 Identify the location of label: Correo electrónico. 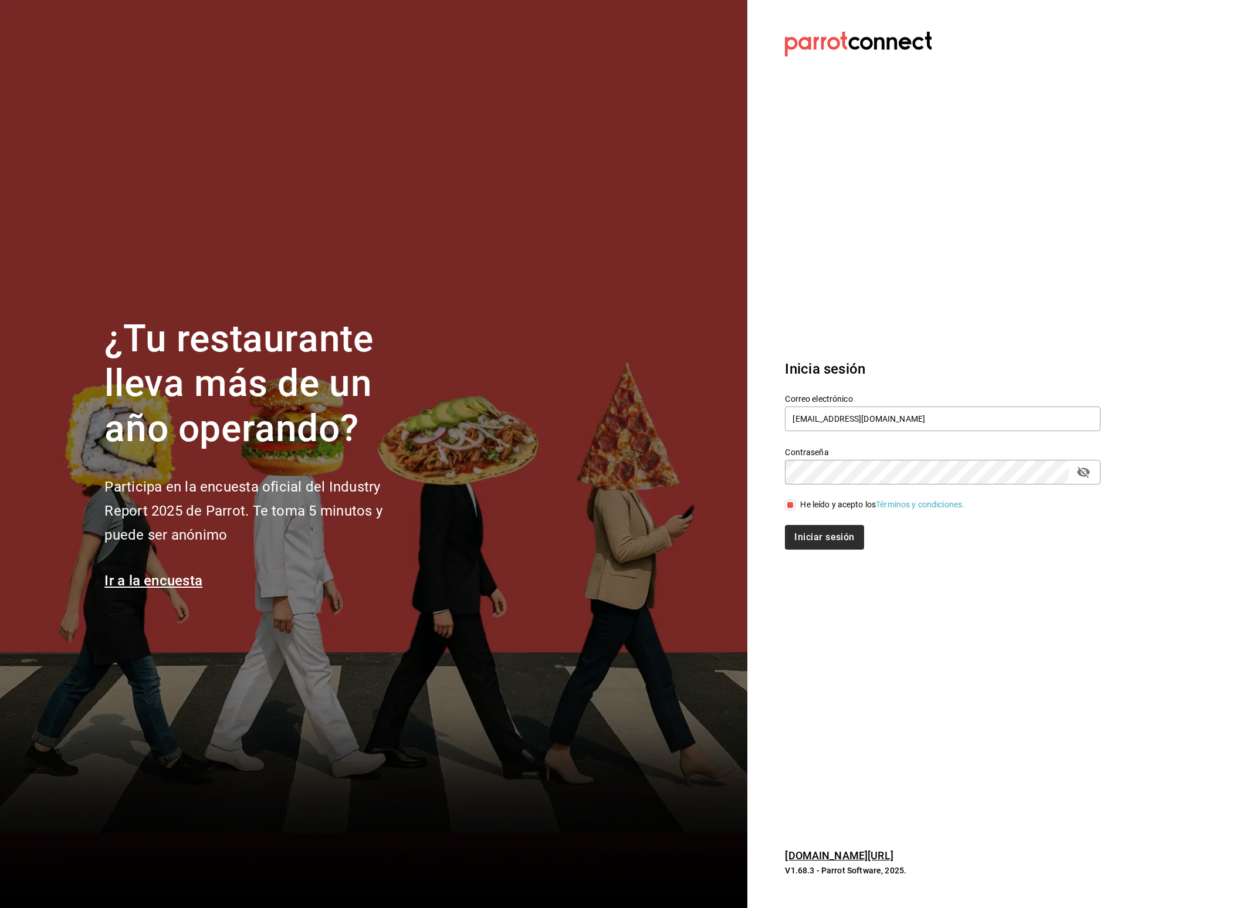
(943, 398).